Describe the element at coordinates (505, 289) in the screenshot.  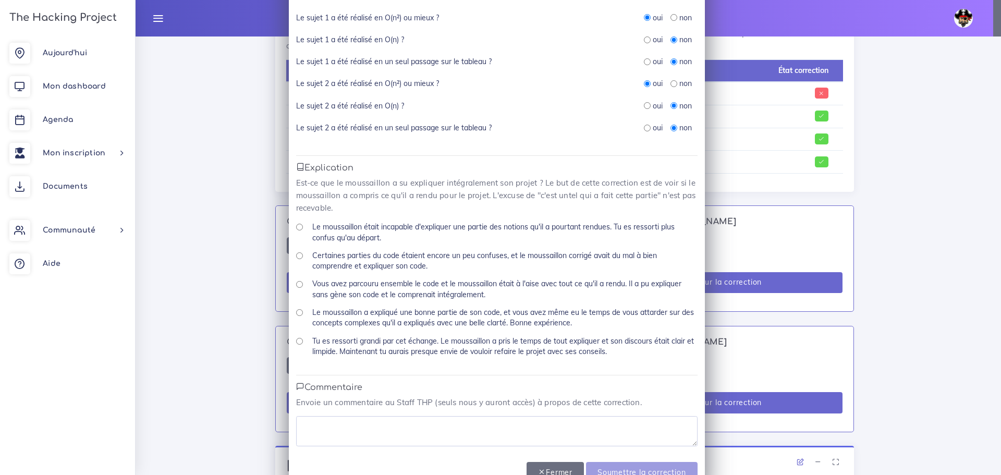
I see `label: Vous avez parcouru ensemble le code et le moussaillon était à l'aise avec tout ce qu'il a rendu. ...` at that location.